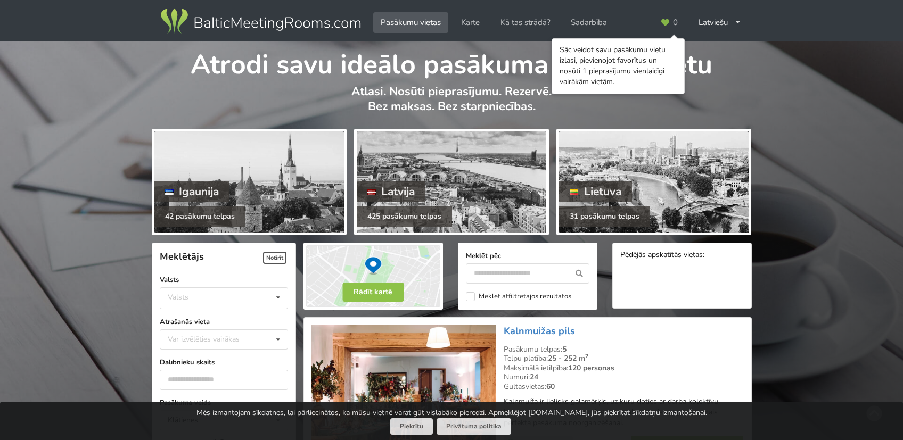 The height and width of the screenshot is (440, 903). Describe the element at coordinates (719, 22) in the screenshot. I see `div: Latviešu` at that location.